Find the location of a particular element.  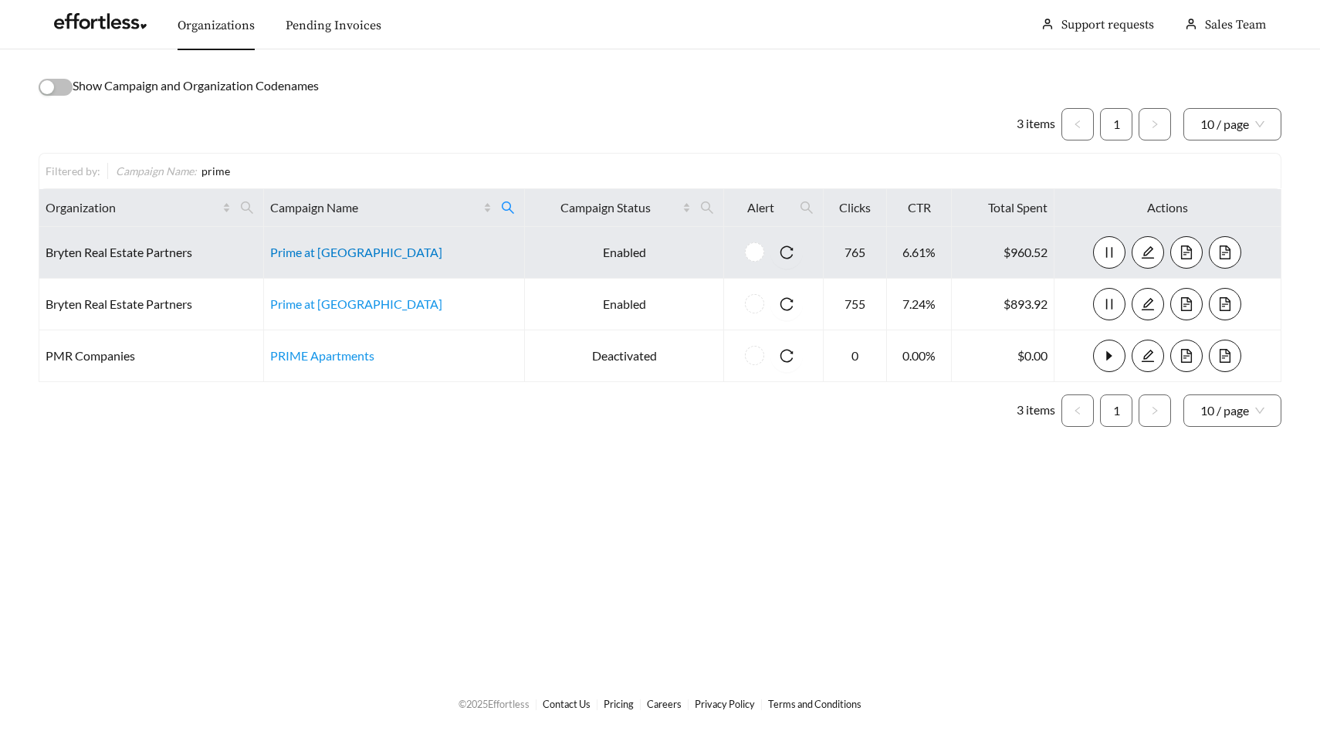

td: 755 is located at coordinates (855, 304).